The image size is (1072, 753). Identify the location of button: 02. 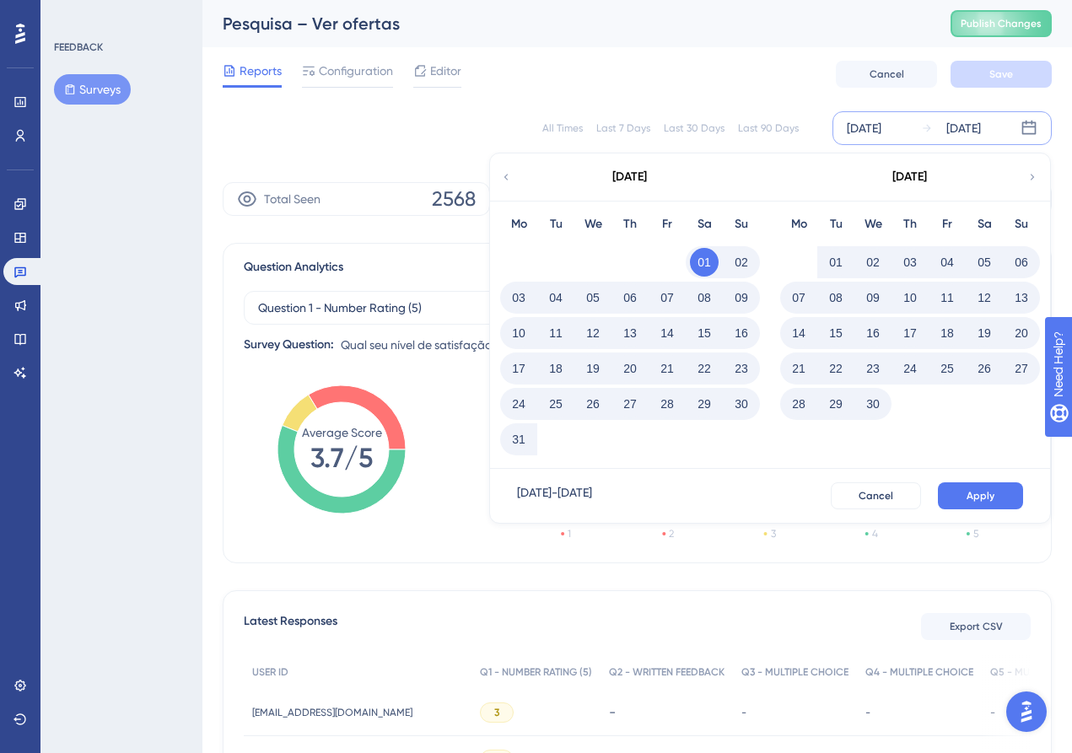
(741, 262).